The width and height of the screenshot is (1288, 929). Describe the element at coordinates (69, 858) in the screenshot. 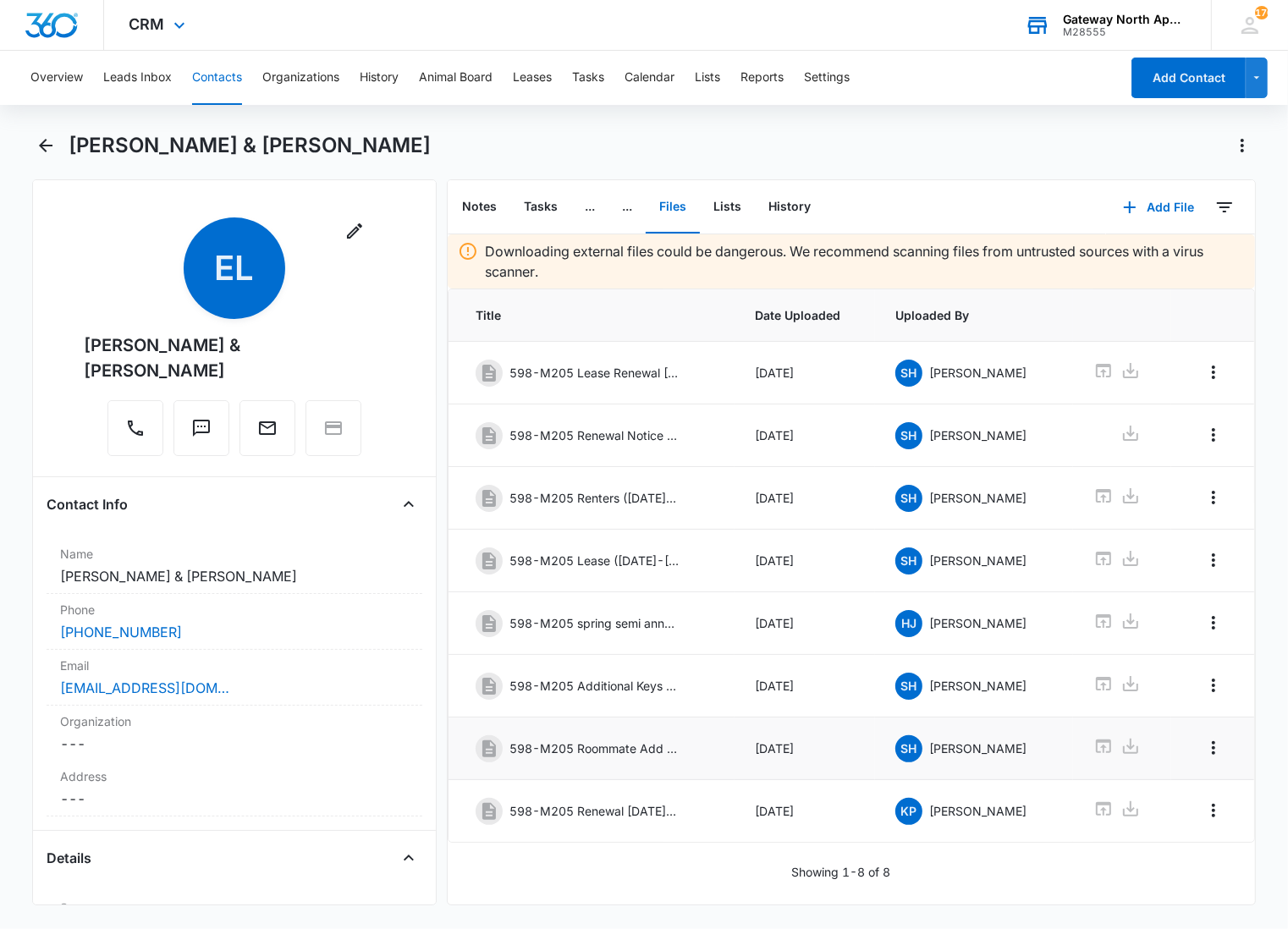

I see `h4: Details` at that location.